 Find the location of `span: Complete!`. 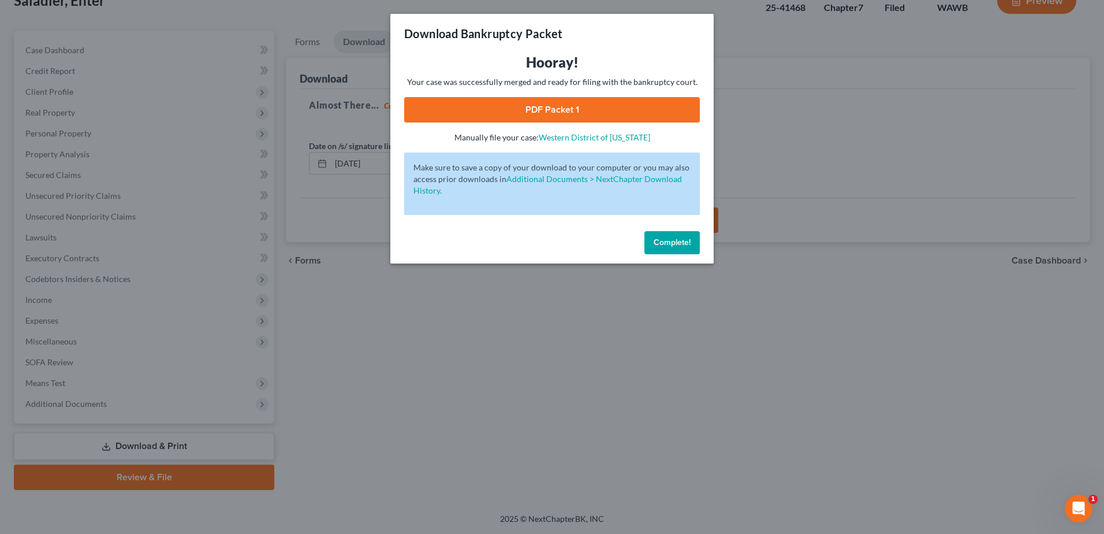

span: Complete! is located at coordinates (672, 242).